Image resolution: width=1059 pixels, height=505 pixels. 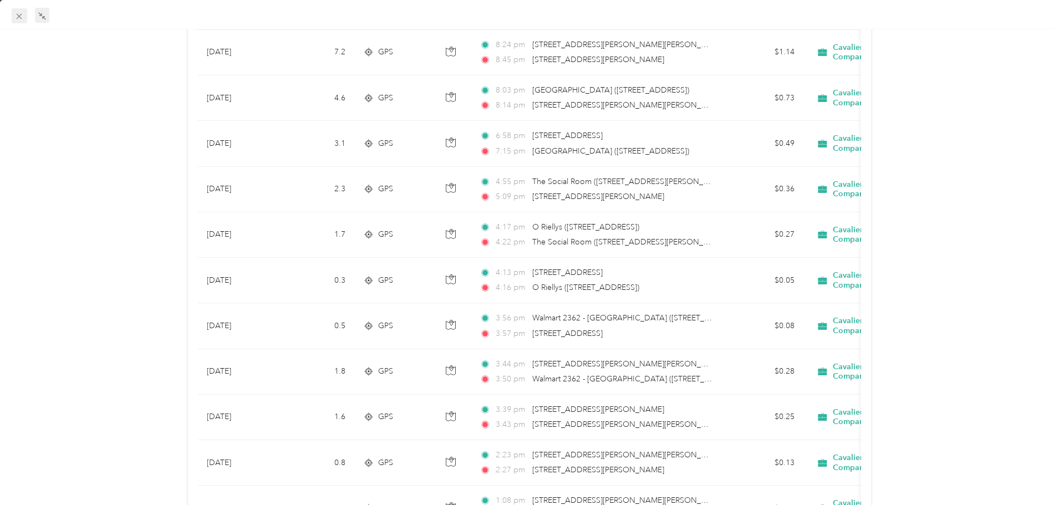 I want to click on span: 8:24 pm, so click(x=511, y=45).